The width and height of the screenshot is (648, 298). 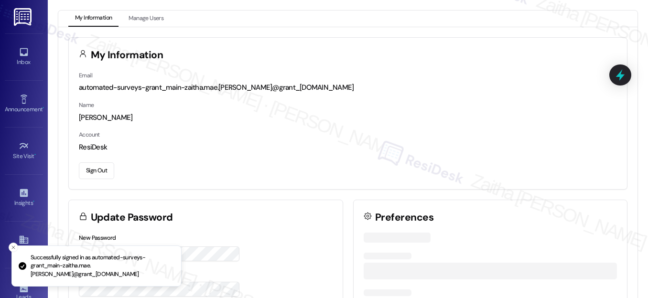 What do you see at coordinates (127, 55) in the screenshot?
I see `h3: My Information` at bounding box center [127, 55].